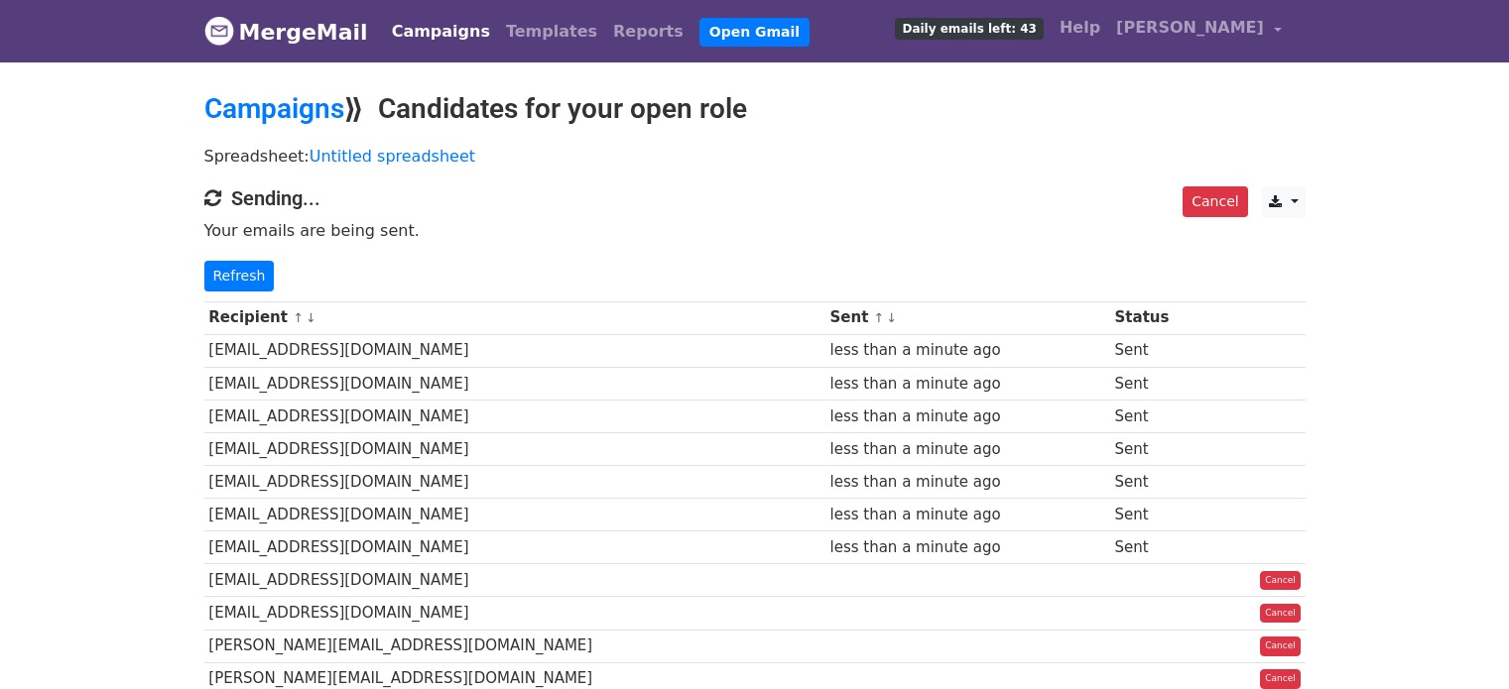  What do you see at coordinates (1161, 317) in the screenshot?
I see `th: Status` at bounding box center [1161, 317].